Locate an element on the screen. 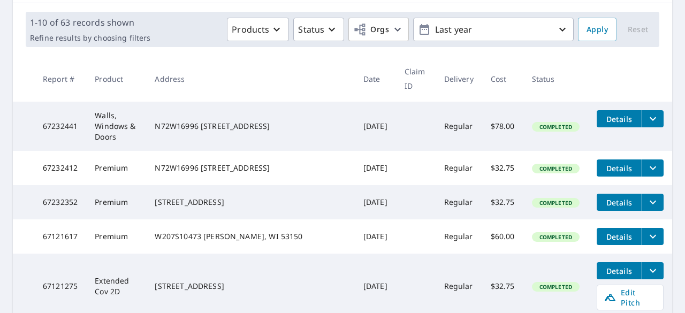 This screenshot has height=313, width=685. button: Status is located at coordinates (318, 29).